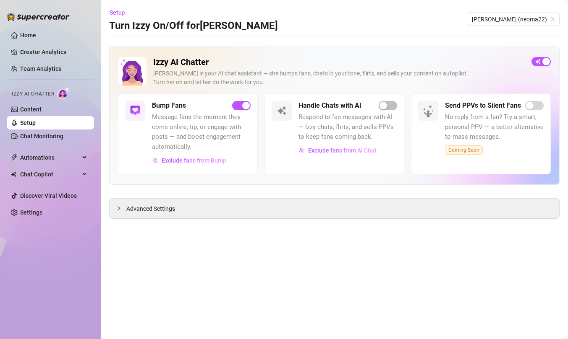 The width and height of the screenshot is (568, 339). What do you see at coordinates (513, 19) in the screenshot?
I see `span: Neoma (neoma22)` at bounding box center [513, 19].